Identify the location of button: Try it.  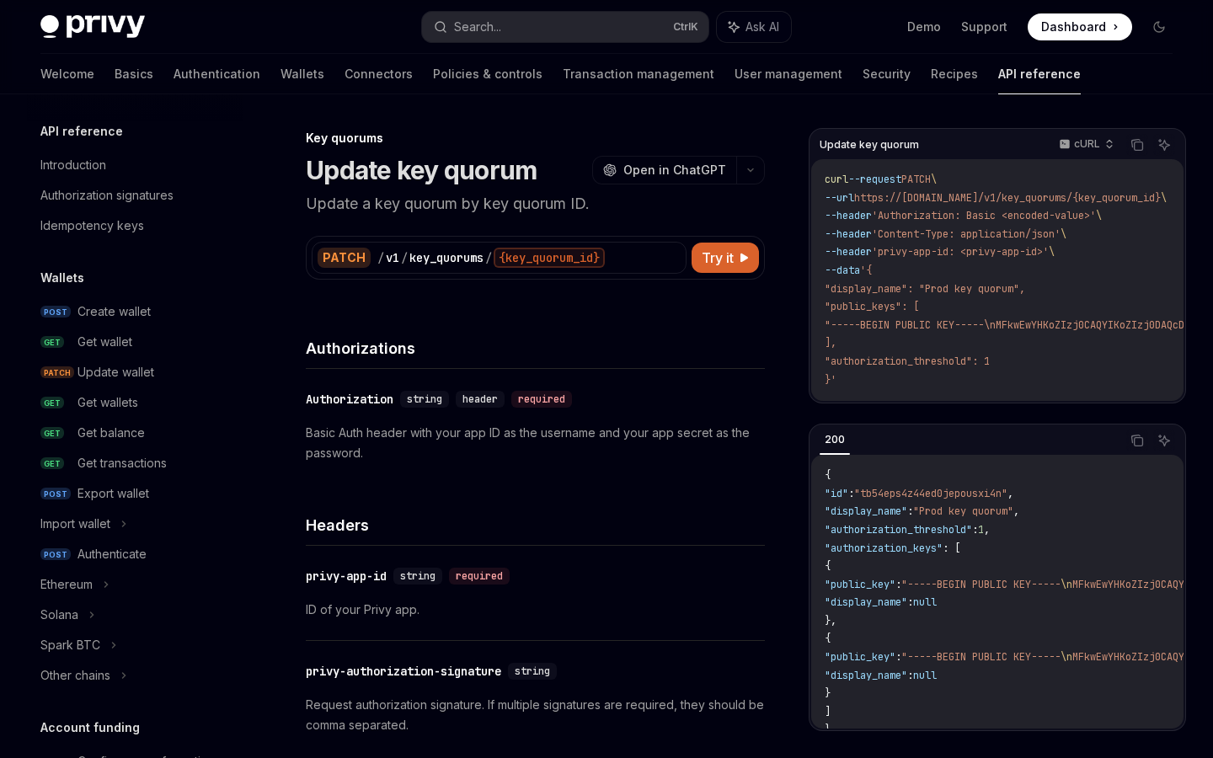
(726, 258).